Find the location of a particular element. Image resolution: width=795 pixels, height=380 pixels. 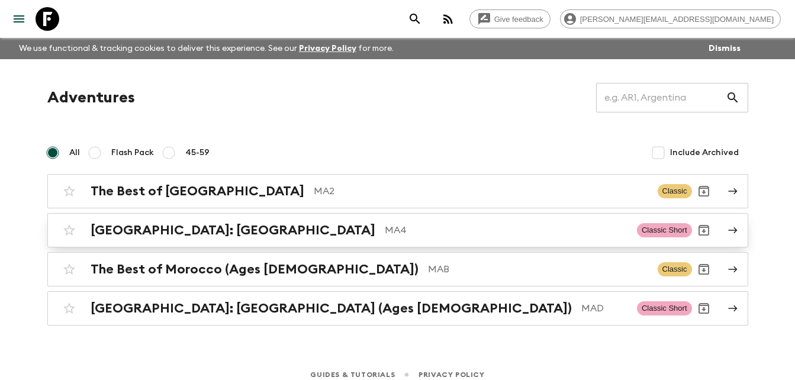

span: Include Archived is located at coordinates (704, 153).